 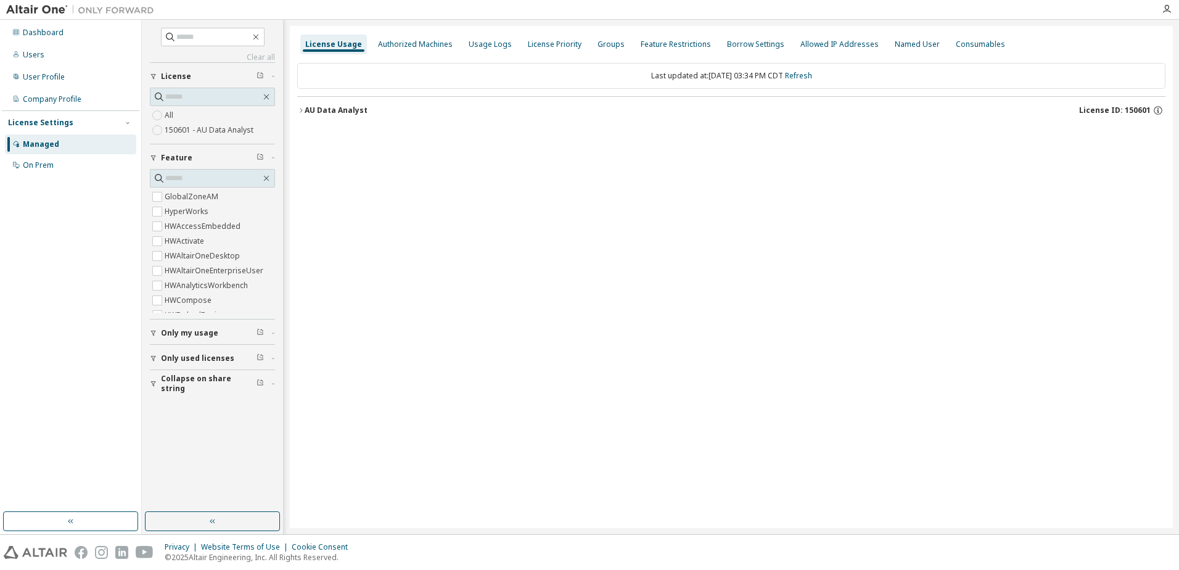 What do you see at coordinates (208, 384) in the screenshot?
I see `span: Collapse on share string` at bounding box center [208, 384].